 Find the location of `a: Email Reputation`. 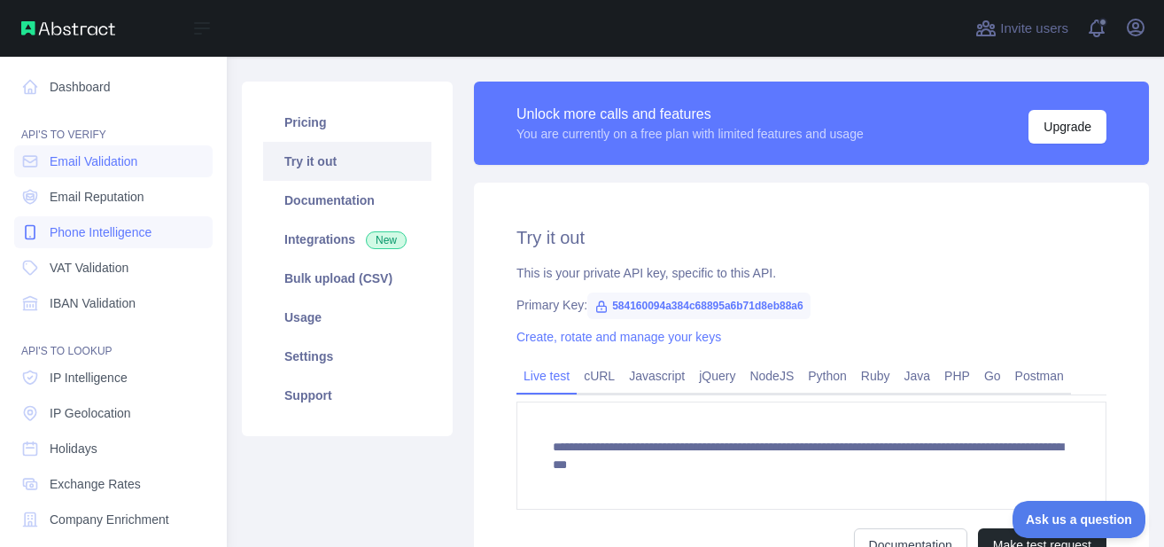

a: Email Reputation is located at coordinates (113, 197).